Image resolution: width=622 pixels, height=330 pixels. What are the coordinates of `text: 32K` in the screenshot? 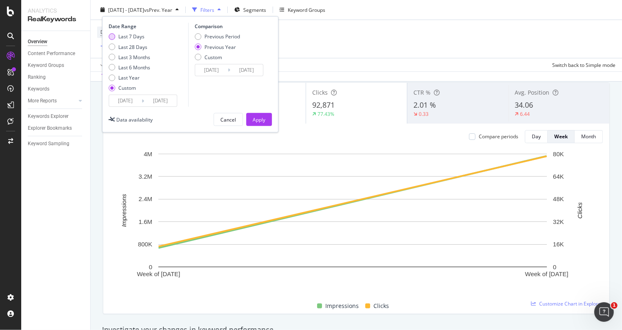 It's located at (558, 221).